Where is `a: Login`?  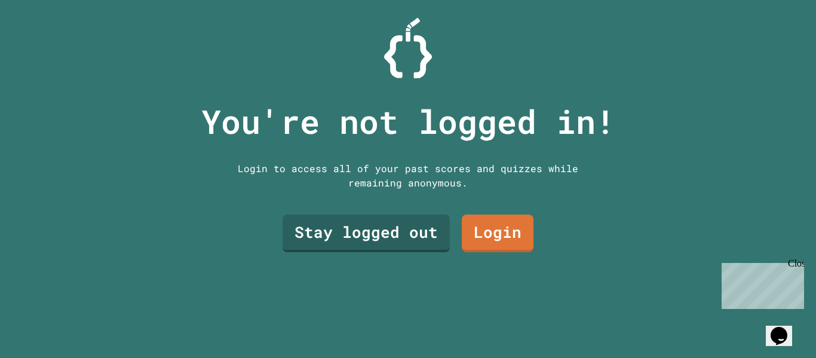
a: Login is located at coordinates (498, 233).